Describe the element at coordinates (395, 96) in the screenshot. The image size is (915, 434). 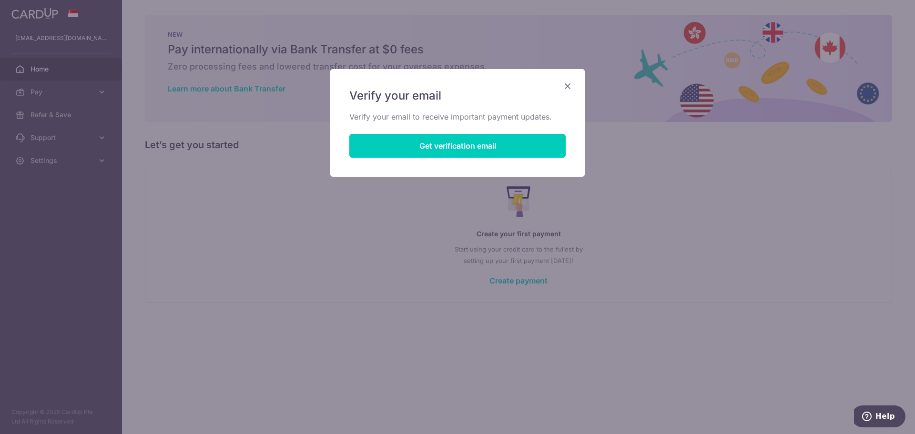
I see `span: Verify your email` at that location.